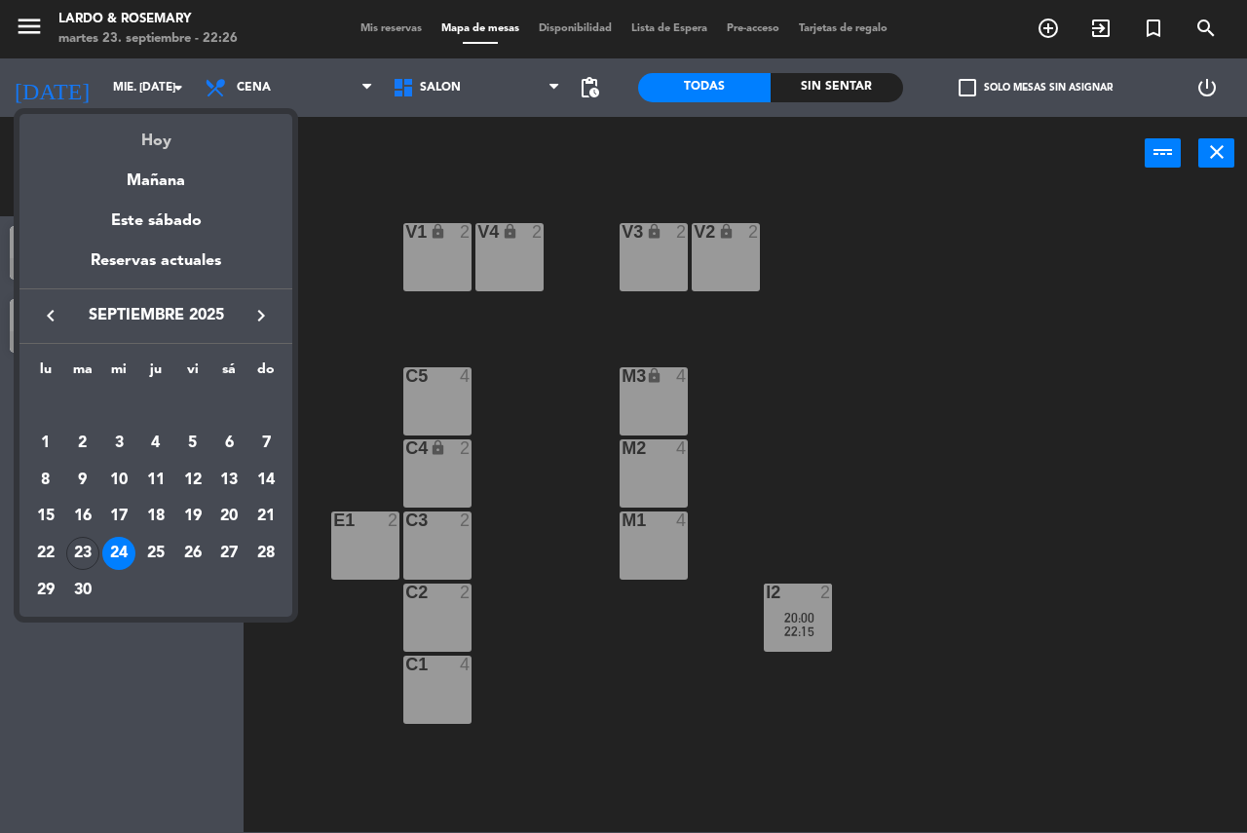 Image resolution: width=1247 pixels, height=833 pixels. Describe the element at coordinates (83, 443) in the screenshot. I see `td: 2 de septiembre de 2025` at that location.